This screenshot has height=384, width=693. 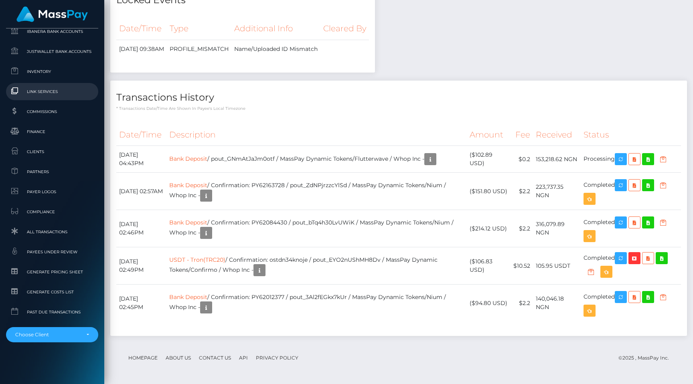 What do you see at coordinates (52, 252) in the screenshot?
I see `span: Payees under Review` at bounding box center [52, 252].